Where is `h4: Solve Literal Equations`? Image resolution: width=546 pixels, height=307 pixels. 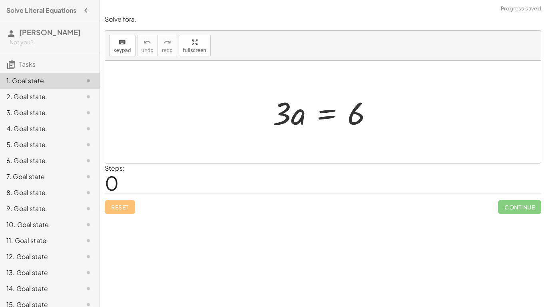
h4: Solve Literal Equations is located at coordinates (41, 10).